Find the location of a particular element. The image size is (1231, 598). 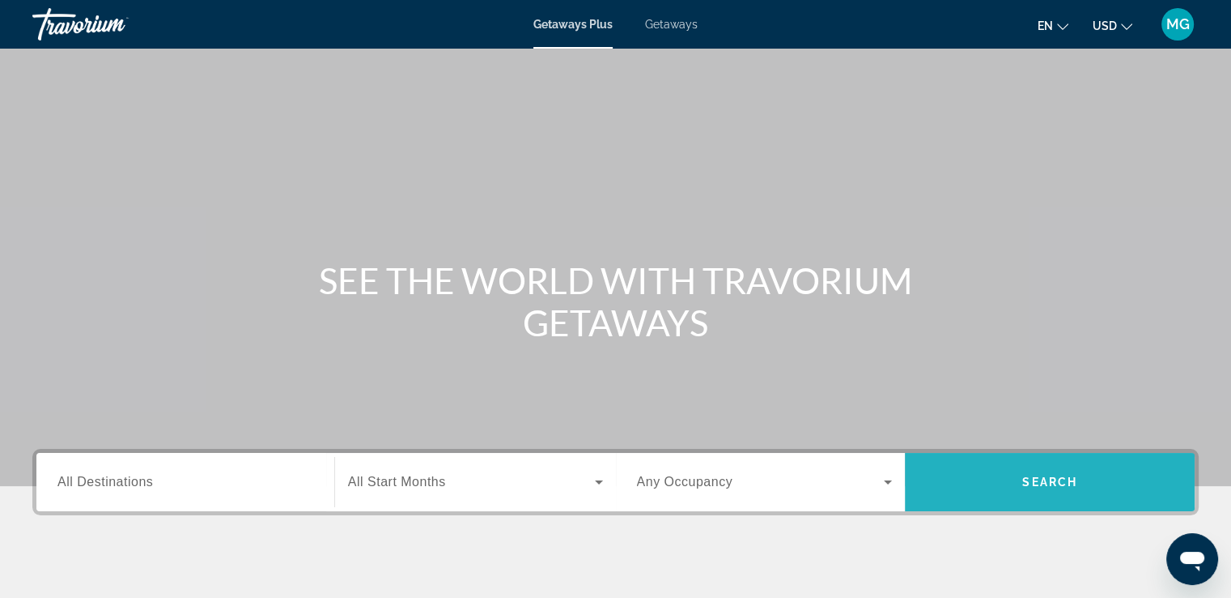

button: Change currency is located at coordinates (1112, 25).